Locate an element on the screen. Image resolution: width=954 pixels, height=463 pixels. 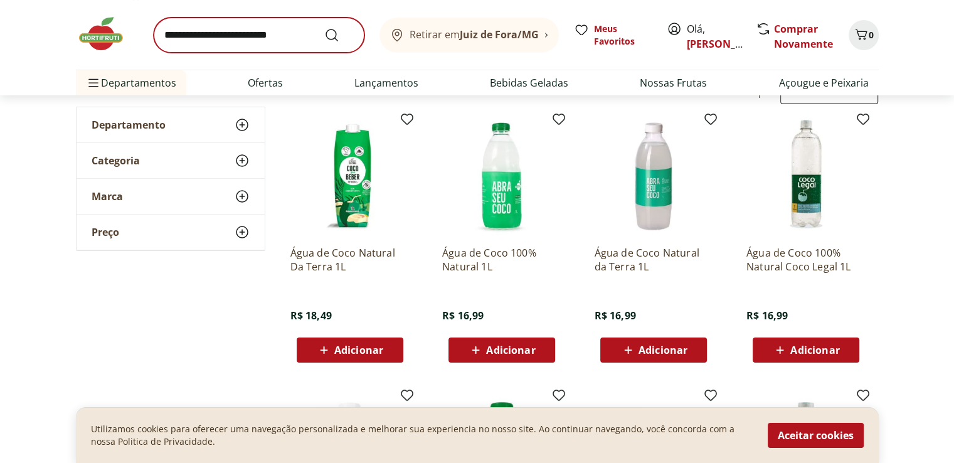
span: Olá, is located at coordinates (715, 36).